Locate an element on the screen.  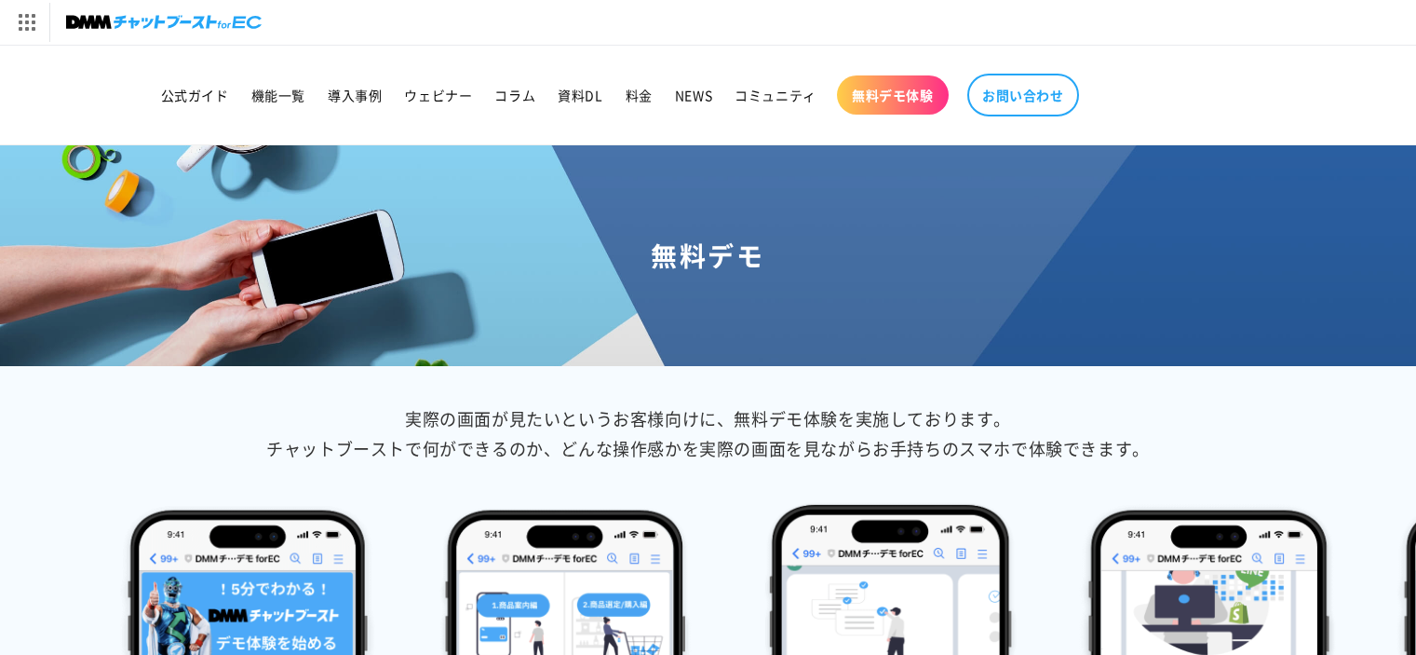
a: 導入事例 is located at coordinates (355, 95).